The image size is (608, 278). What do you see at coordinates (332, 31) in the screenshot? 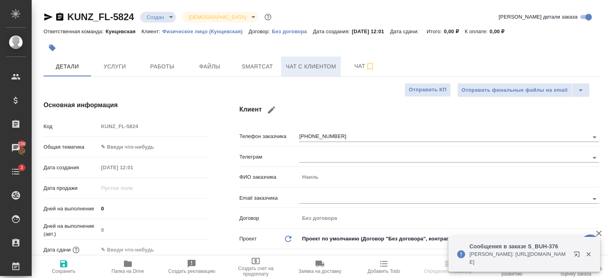
I see `p: Дата создания:` at bounding box center [332, 31].